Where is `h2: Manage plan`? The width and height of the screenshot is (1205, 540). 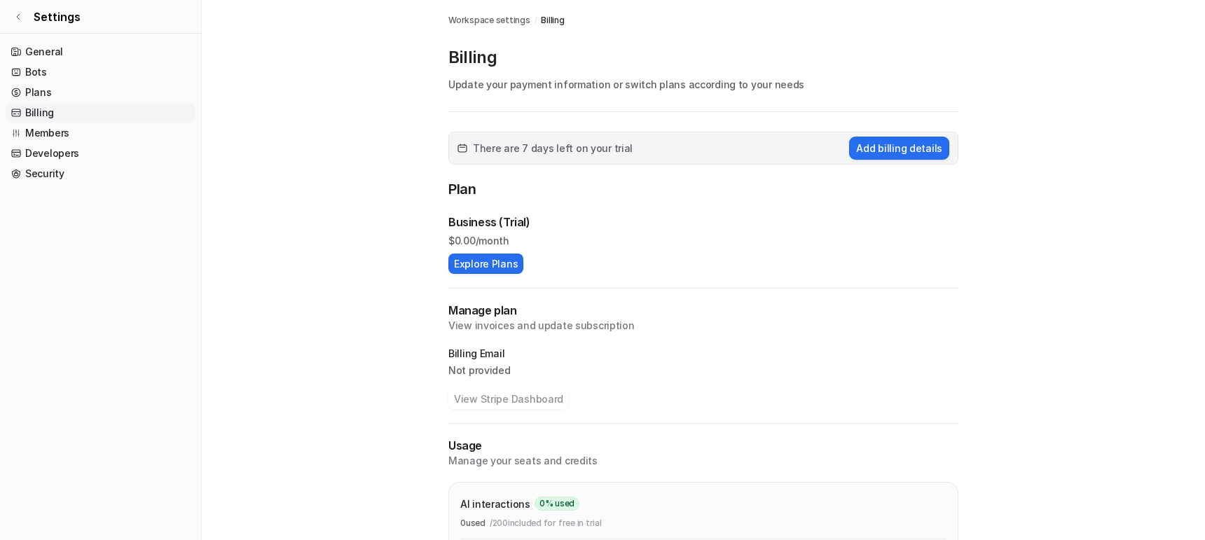 h2: Manage plan is located at coordinates (703, 310).